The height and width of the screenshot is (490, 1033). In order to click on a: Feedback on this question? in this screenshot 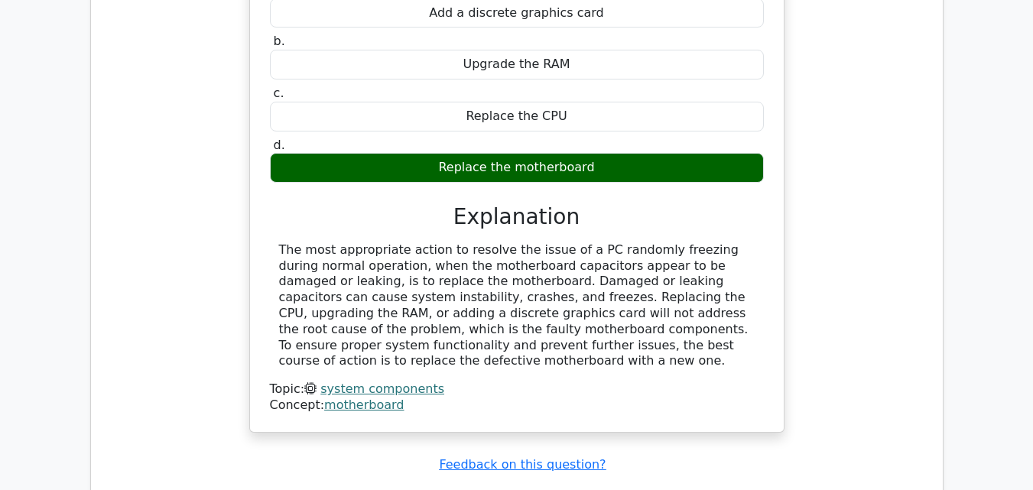, I will do `click(522, 464)`.